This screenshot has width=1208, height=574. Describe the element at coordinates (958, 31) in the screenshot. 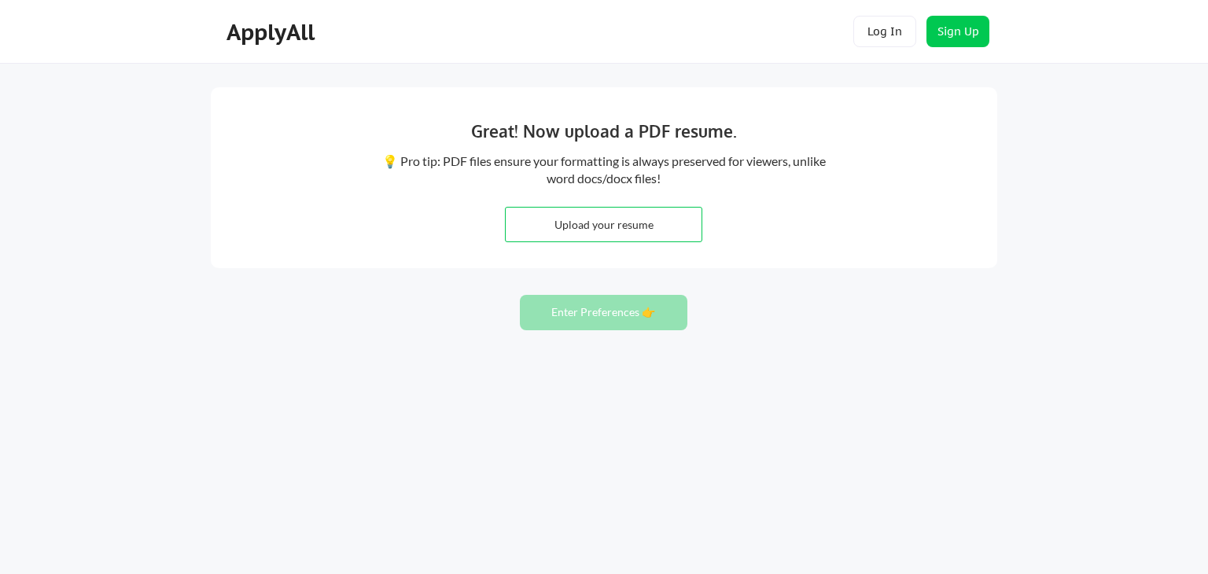

I see `button: Sign Up` at that location.